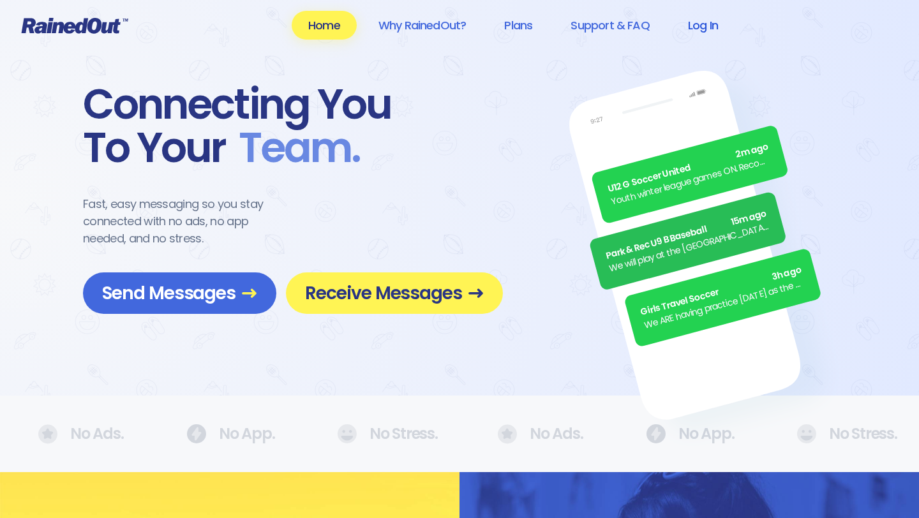 This screenshot has height=518, width=919. Describe the element at coordinates (324, 25) in the screenshot. I see `a: Home` at that location.